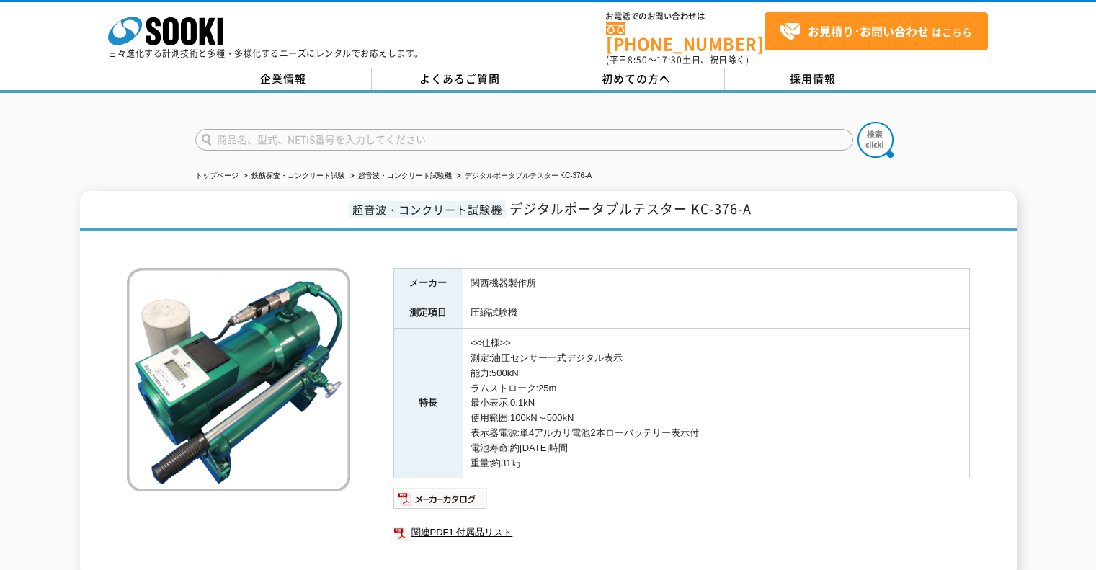 Image resolution: width=1096 pixels, height=570 pixels. Describe the element at coordinates (428, 404) in the screenshot. I see `th: 特長` at that location.